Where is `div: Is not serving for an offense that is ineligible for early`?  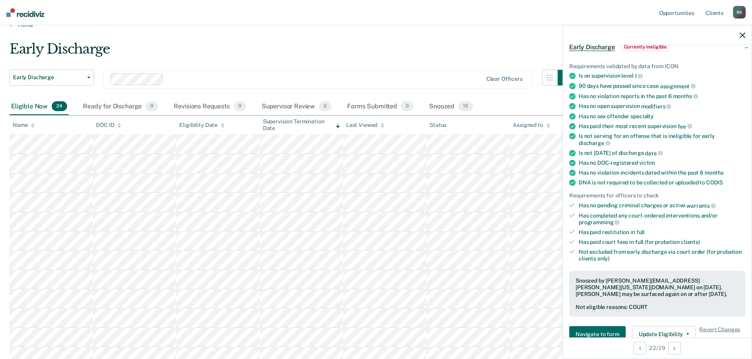 div: Is not serving for an offense that is ineligible for early is located at coordinates (662, 140).